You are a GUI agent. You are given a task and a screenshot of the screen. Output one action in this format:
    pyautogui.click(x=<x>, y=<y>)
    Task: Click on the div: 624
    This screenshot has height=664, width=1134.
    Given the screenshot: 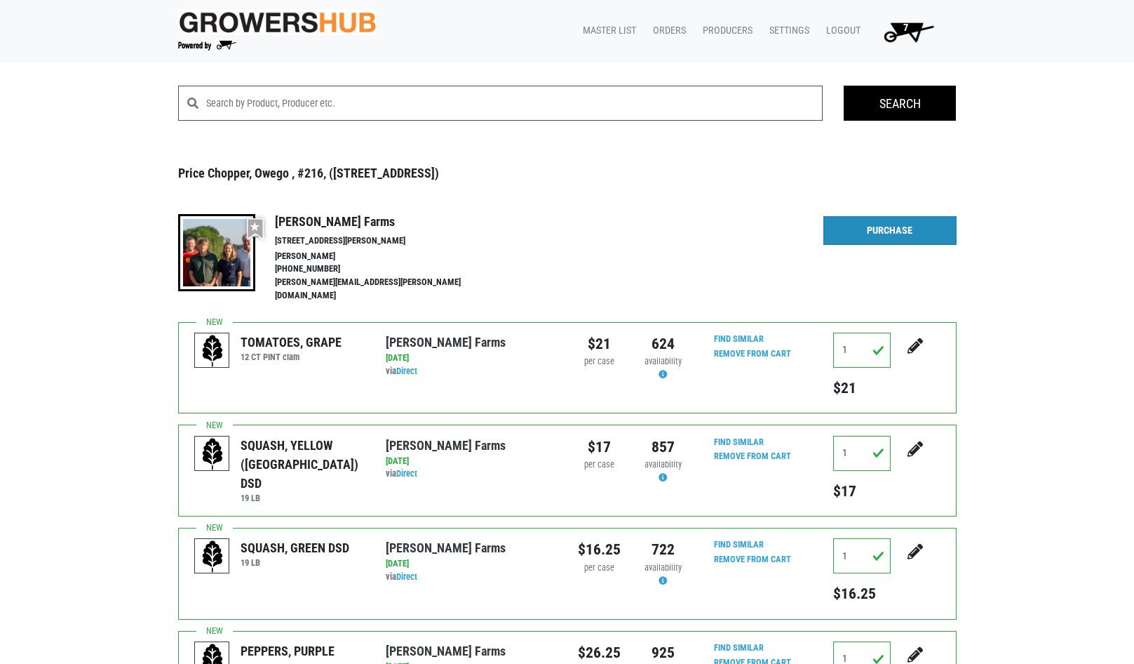 What is the action you would take?
    pyautogui.click(x=663, y=344)
    